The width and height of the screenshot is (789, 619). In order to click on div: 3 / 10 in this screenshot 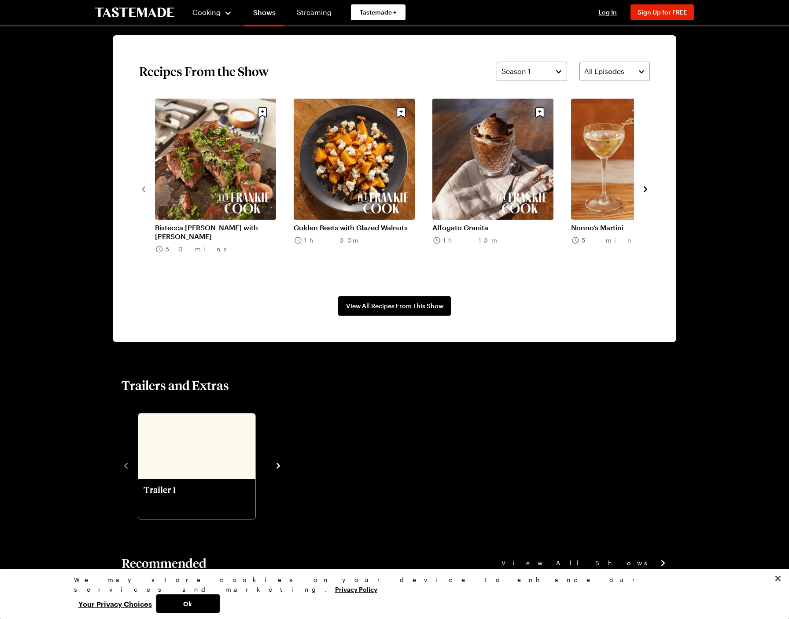, I will do `click(502, 188)`.